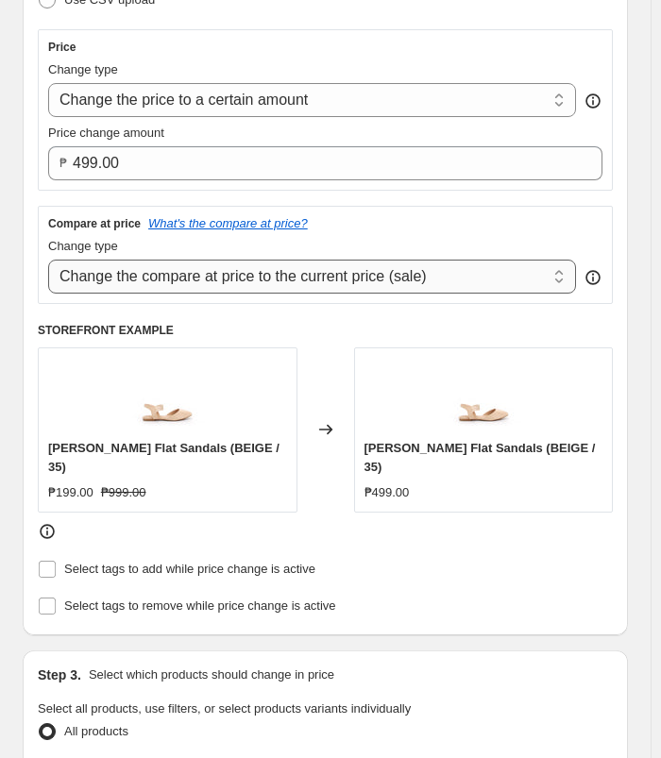  What do you see at coordinates (96, 731) in the screenshot?
I see `span: All products` at bounding box center [96, 731].